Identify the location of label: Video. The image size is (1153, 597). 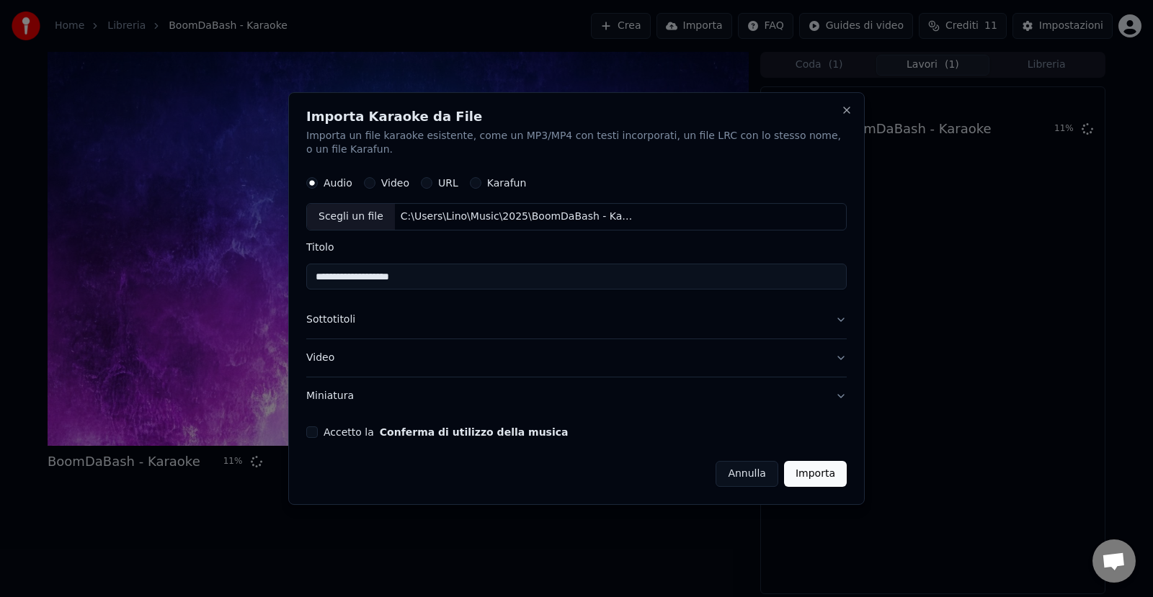
(395, 184).